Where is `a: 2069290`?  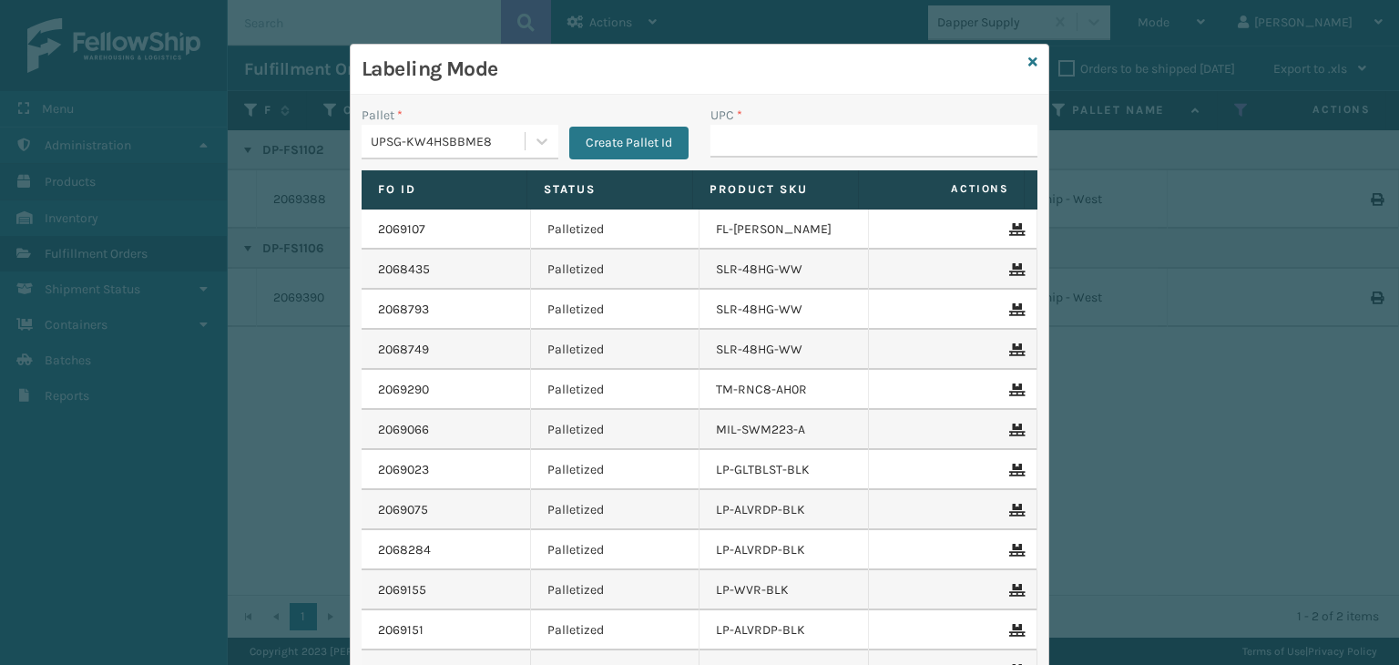
a: 2069290 is located at coordinates (403, 390).